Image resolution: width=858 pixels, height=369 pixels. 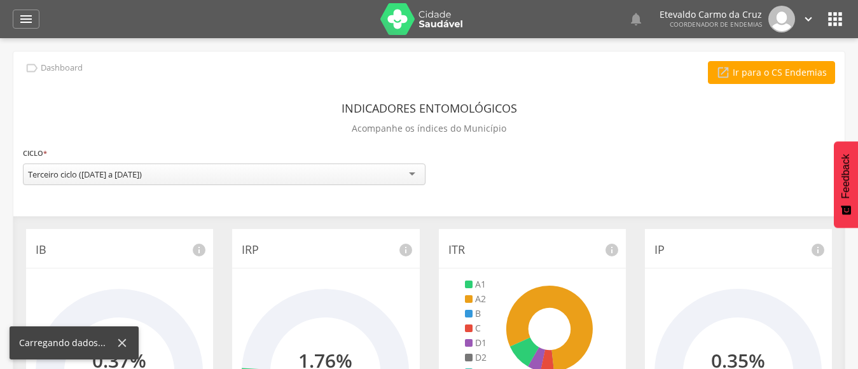 What do you see at coordinates (476, 284) in the screenshot?
I see `li: A1` at bounding box center [476, 284].